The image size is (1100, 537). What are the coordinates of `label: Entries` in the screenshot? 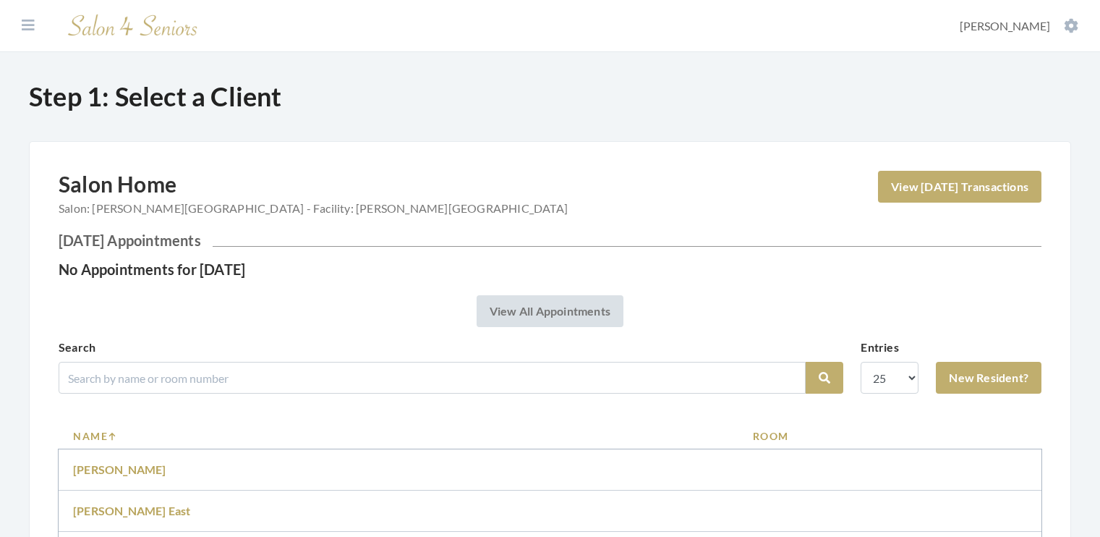 It's located at (880, 347).